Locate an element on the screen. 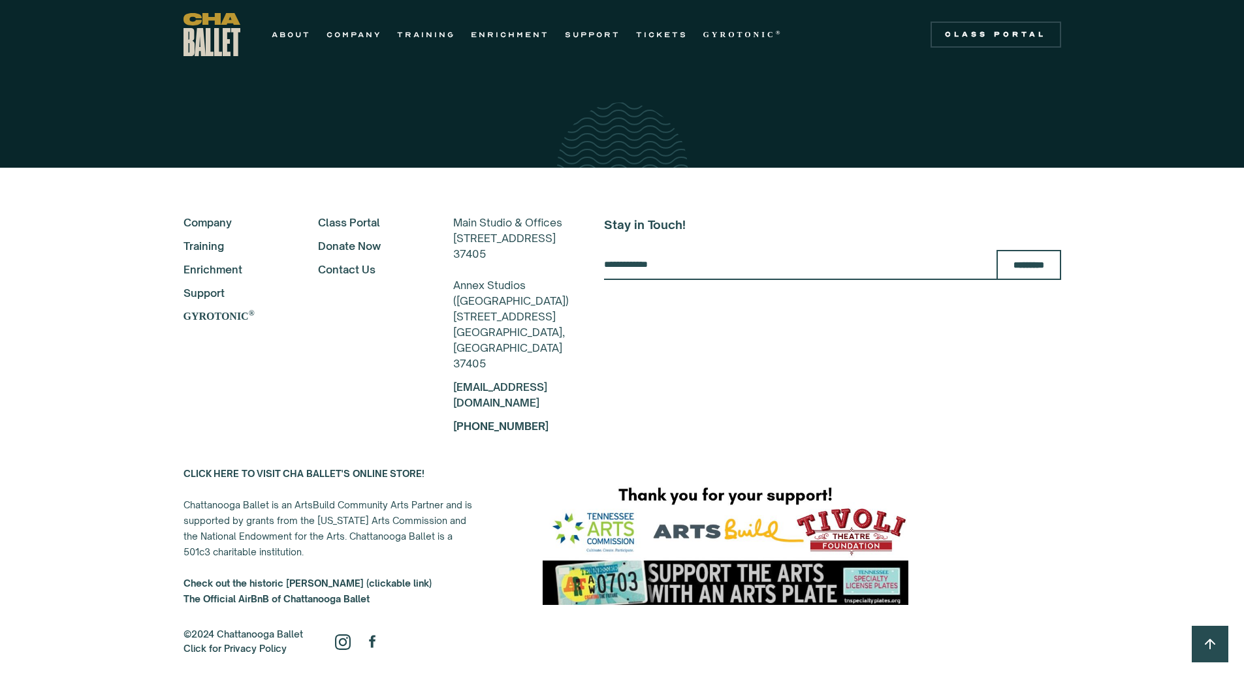 Image resolution: width=1244 pixels, height=678 pixels. a: ENRICHMENT is located at coordinates (510, 35).